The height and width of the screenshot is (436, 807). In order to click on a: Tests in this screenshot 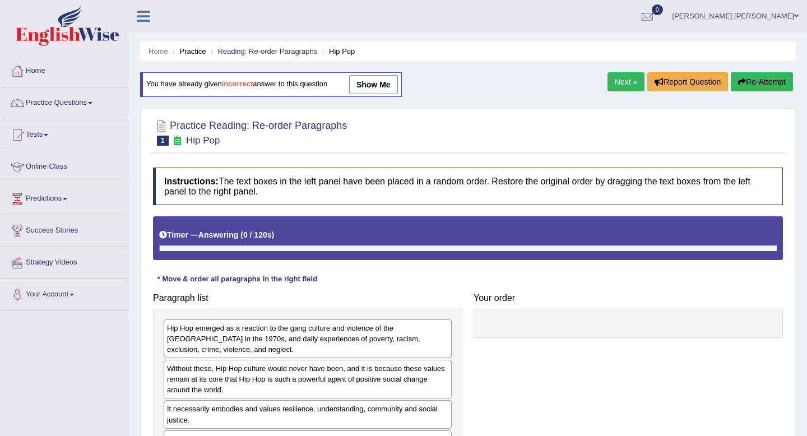, I will do `click(64, 133)`.